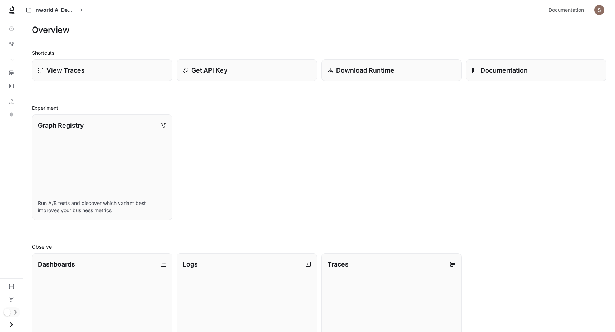 Image resolution: width=615 pixels, height=332 pixels. Describe the element at coordinates (11, 102) in the screenshot. I see `a: LLM Playground` at that location.